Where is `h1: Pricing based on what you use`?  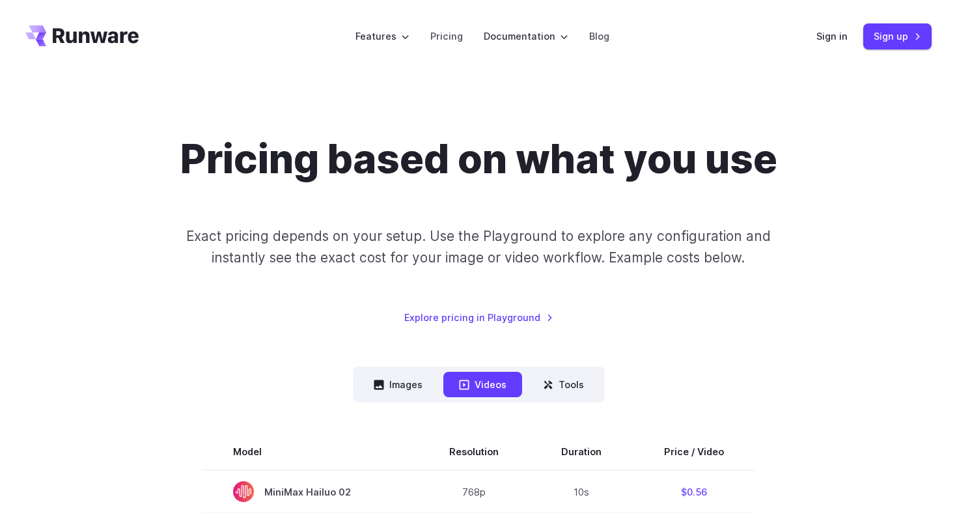
h1: Pricing based on what you use is located at coordinates (478, 159).